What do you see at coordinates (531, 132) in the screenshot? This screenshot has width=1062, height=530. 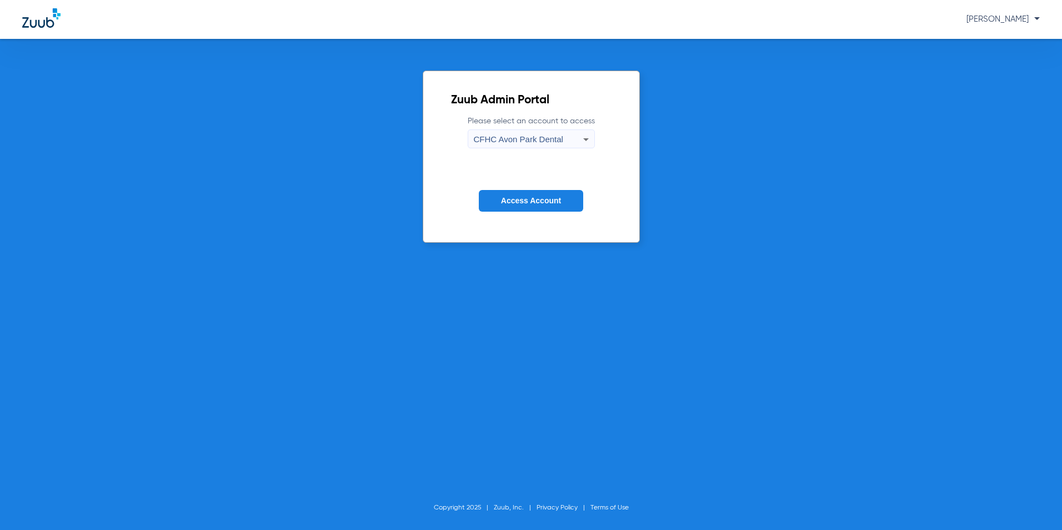 I see `label: Please select an account to access` at bounding box center [531, 132].